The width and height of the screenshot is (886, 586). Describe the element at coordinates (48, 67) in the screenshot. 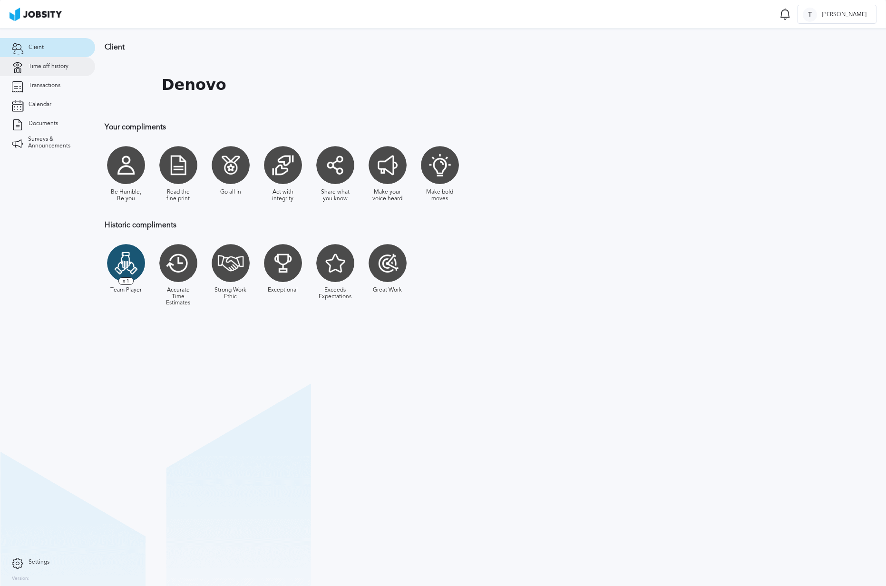

I see `span: Time off history` at that location.